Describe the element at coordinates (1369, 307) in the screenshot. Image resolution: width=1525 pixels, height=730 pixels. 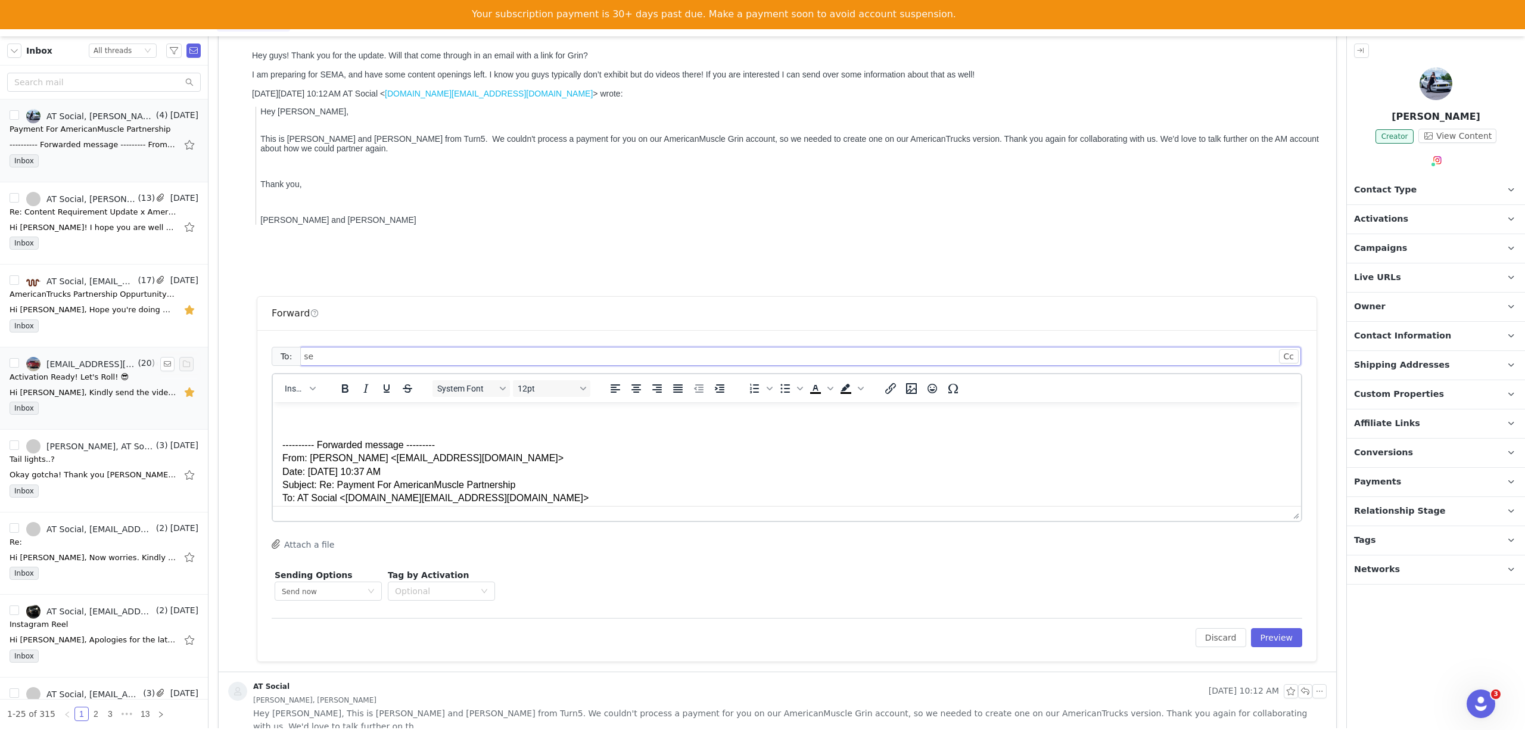
I see `span: Owner` at that location.